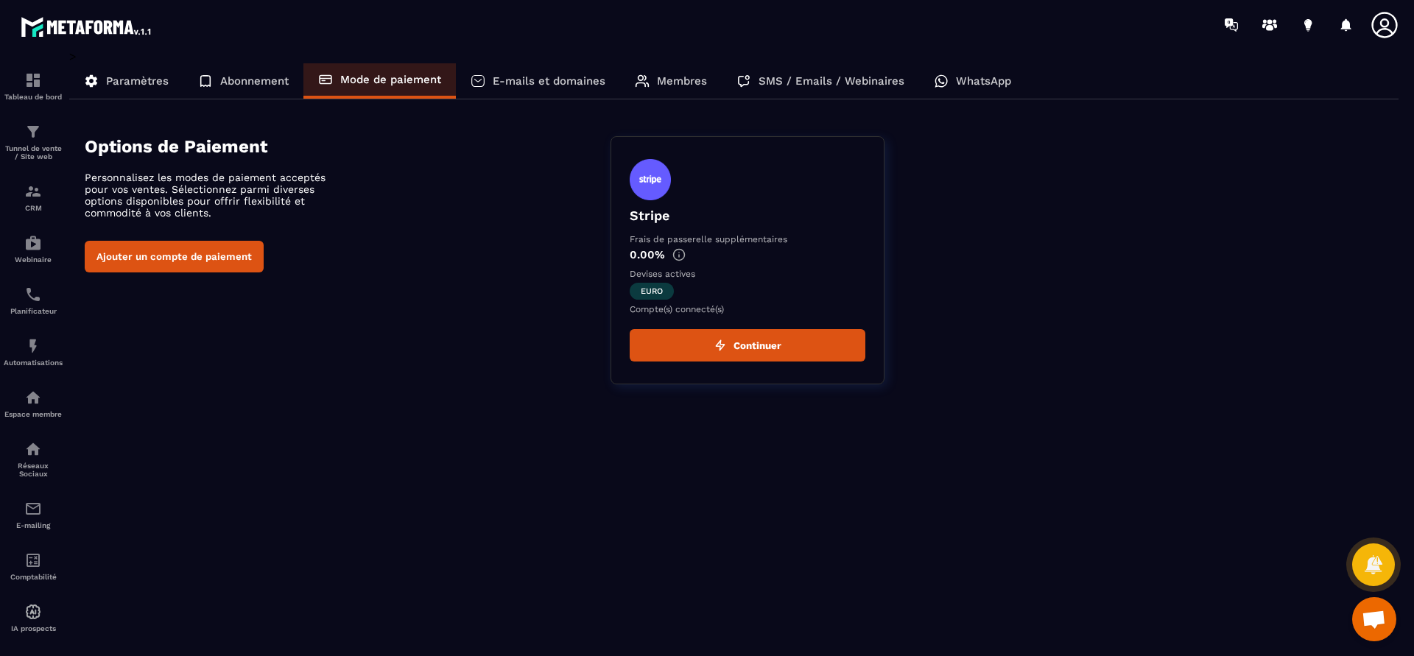 The image size is (1414, 656). I want to click on a: accountantaccountantComptabilité, so click(33, 566).